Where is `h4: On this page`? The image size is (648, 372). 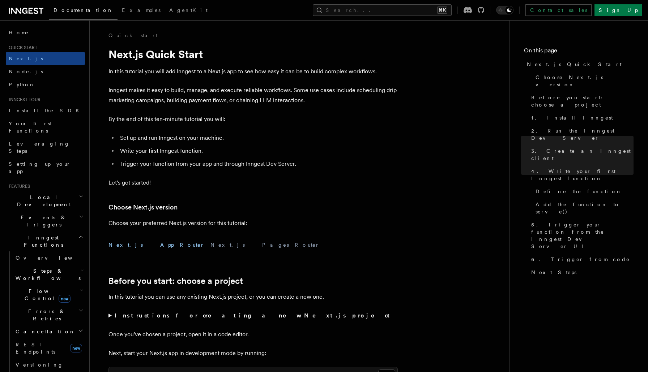
h4: On this page is located at coordinates (578, 52).